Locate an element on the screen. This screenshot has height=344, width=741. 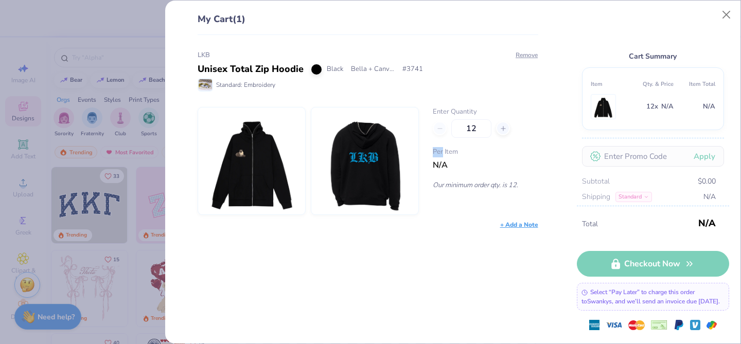
p: Our minimum order qty. is 12. is located at coordinates (485, 185).